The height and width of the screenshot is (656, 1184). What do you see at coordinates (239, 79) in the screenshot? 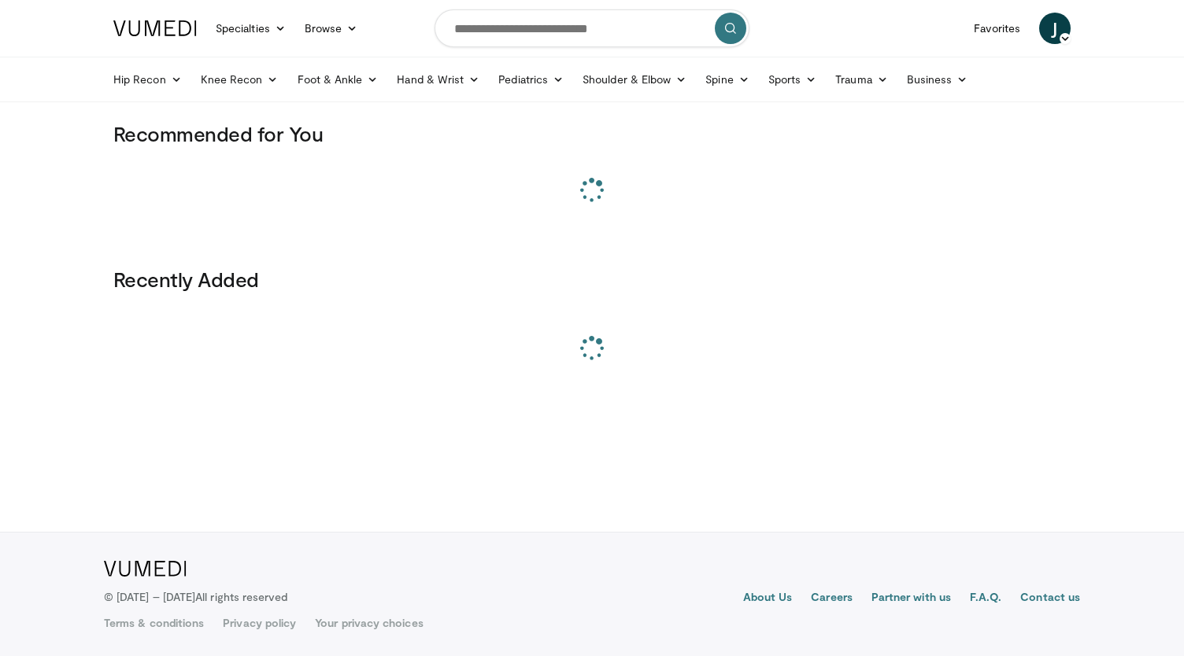
I see `a: Knee Recon` at bounding box center [239, 79].